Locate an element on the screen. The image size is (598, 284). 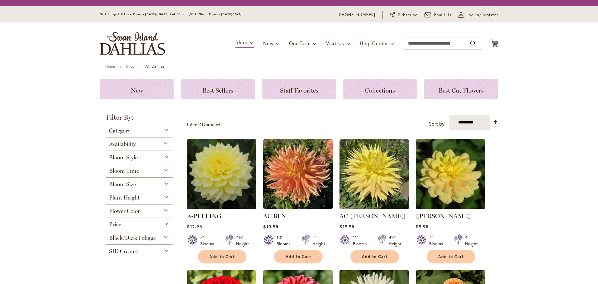
span: Bloom Time is located at coordinates (124, 171).